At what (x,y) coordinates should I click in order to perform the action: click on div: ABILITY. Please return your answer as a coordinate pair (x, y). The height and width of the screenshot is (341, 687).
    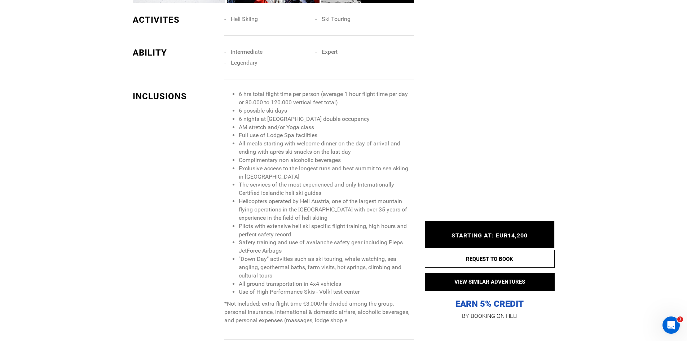
    Looking at the image, I should click on (176, 53).